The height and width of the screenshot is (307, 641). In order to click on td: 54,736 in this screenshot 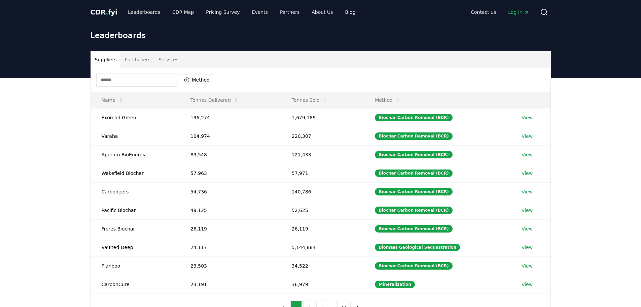, I will do `click(230, 191)`.